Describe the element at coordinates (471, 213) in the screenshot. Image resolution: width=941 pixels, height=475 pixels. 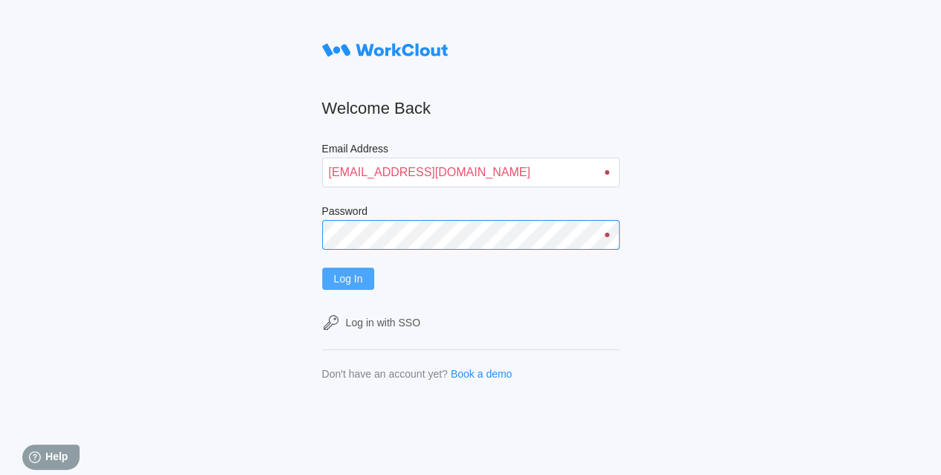
I see `label: Password` at that location.